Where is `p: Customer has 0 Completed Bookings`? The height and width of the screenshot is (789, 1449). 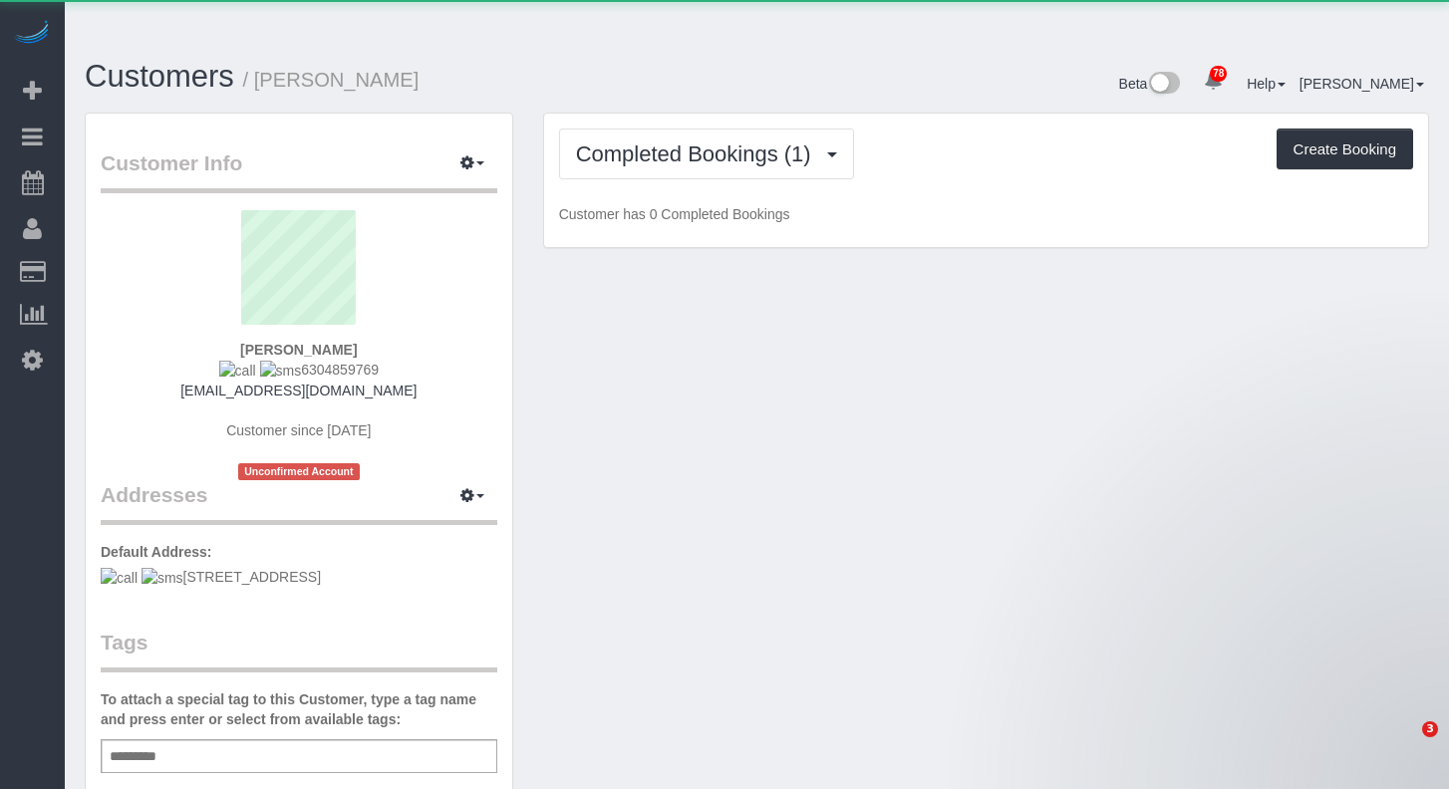
p: Customer has 0 Completed Bookings is located at coordinates (985, 214).